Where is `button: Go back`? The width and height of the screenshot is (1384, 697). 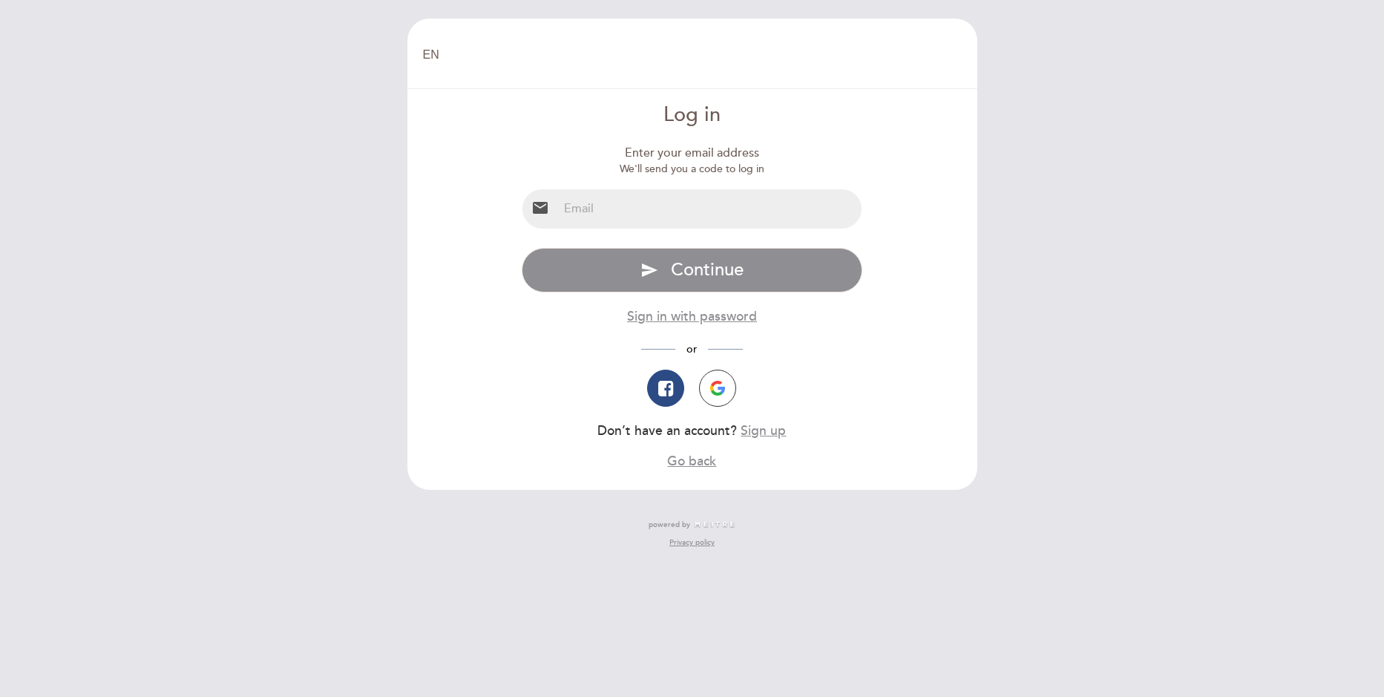 button: Go back is located at coordinates (691, 461).